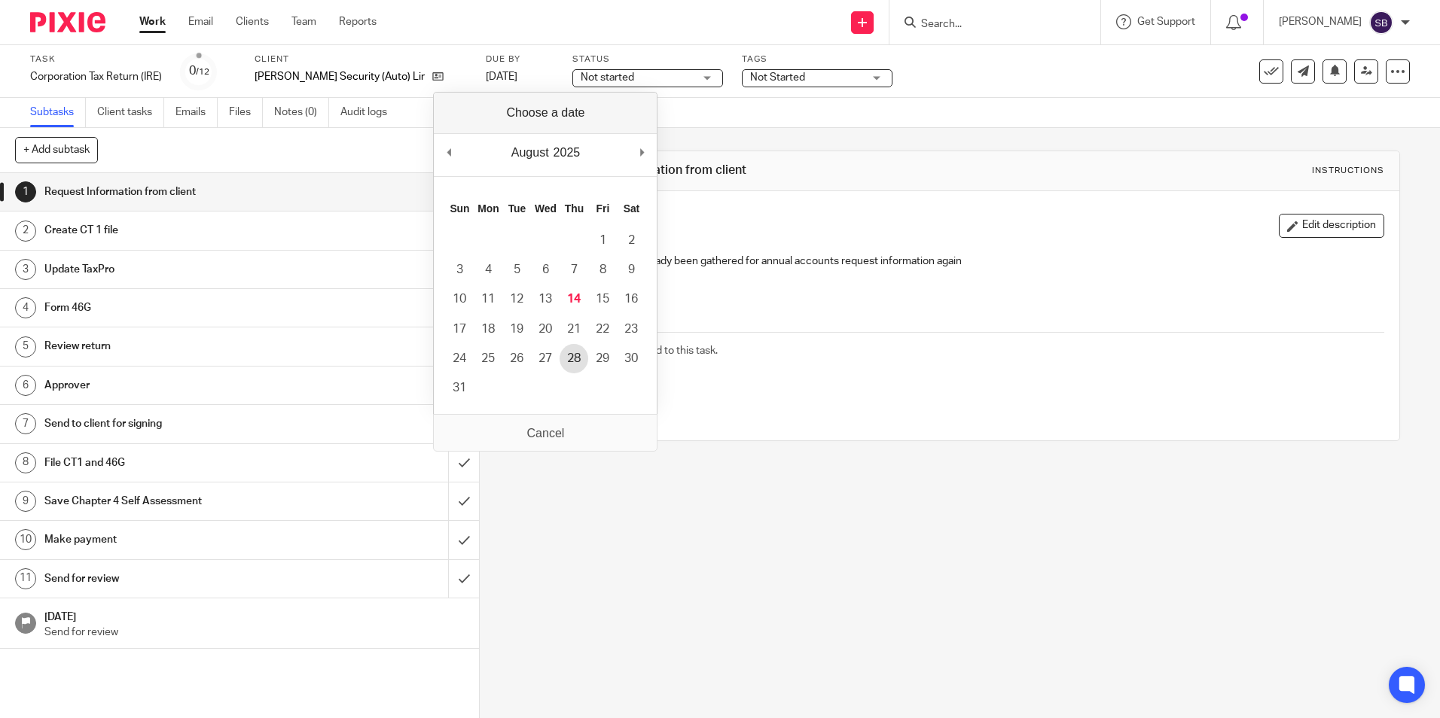 The image size is (1440, 718). I want to click on div: 2, so click(26, 231).